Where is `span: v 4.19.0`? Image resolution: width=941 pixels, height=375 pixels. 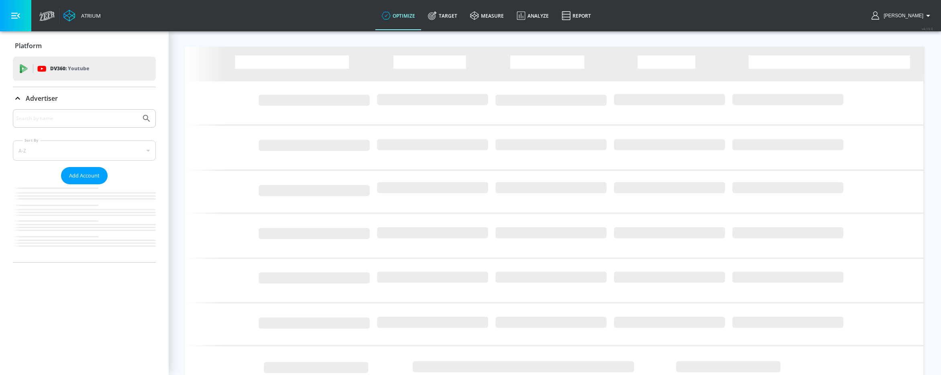
span: v 4.19.0 is located at coordinates (927, 29).